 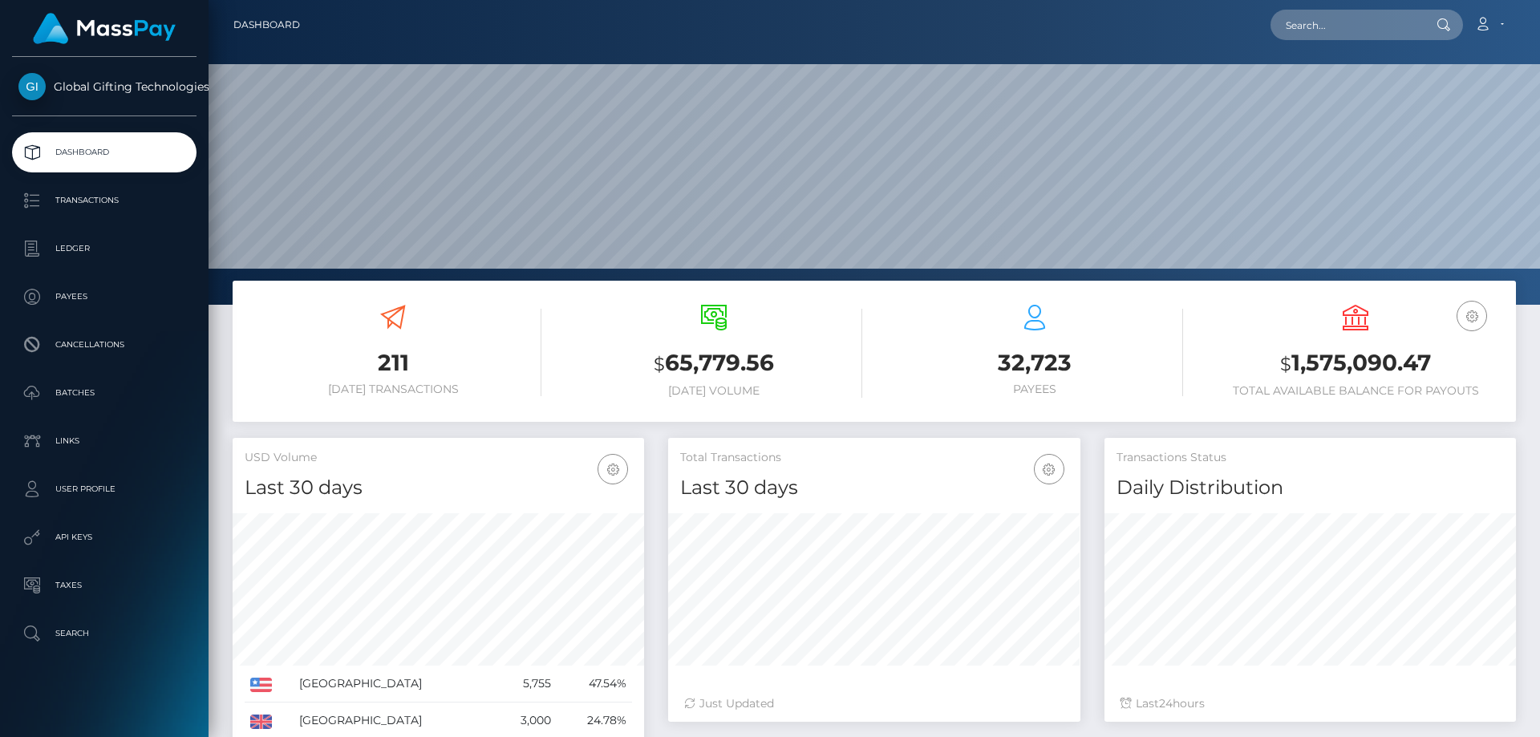 What do you see at coordinates (438, 458) in the screenshot?
I see `h5: USD Volume` at bounding box center [438, 458].